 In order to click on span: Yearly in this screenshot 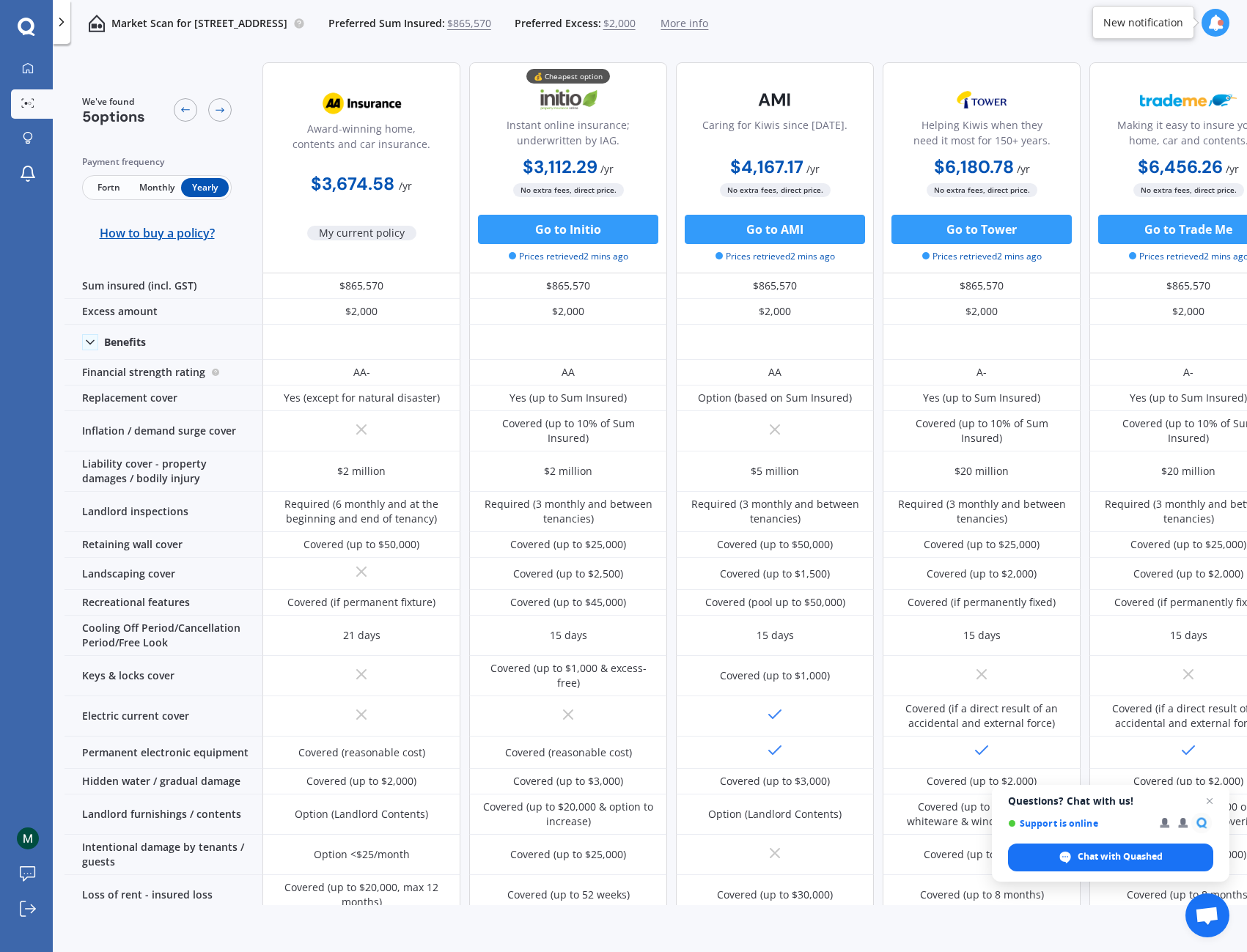, I will do `click(205, 187)`.